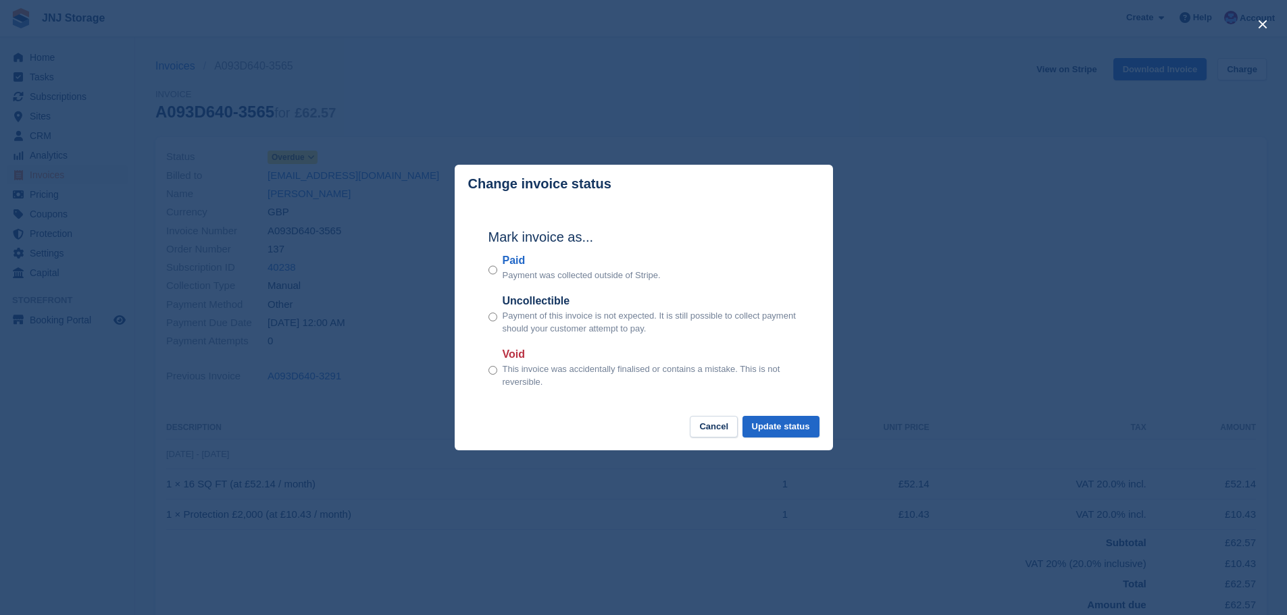 This screenshot has height=615, width=1287. What do you see at coordinates (650, 301) in the screenshot?
I see `label: Uncollectible` at bounding box center [650, 301].